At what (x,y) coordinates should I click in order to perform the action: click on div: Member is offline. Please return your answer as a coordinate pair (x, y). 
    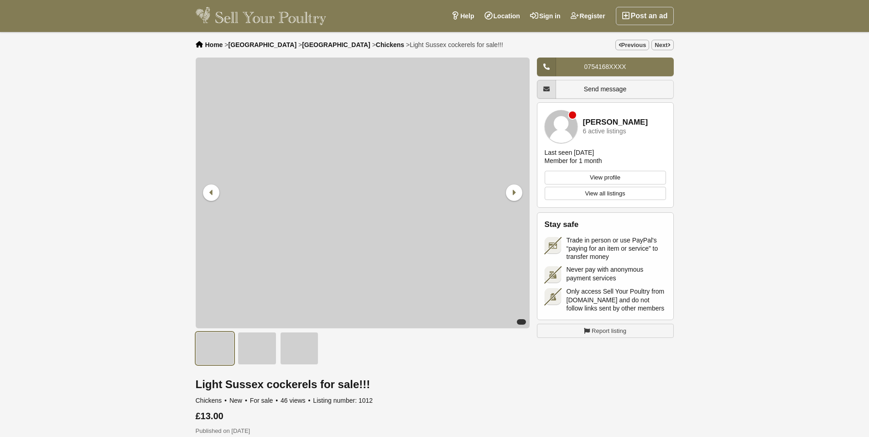
    Looking at the image, I should click on (573, 115).